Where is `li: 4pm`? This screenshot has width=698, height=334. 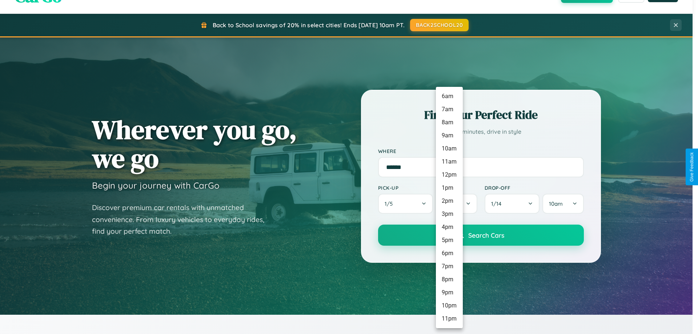 li: 4pm is located at coordinates (449, 227).